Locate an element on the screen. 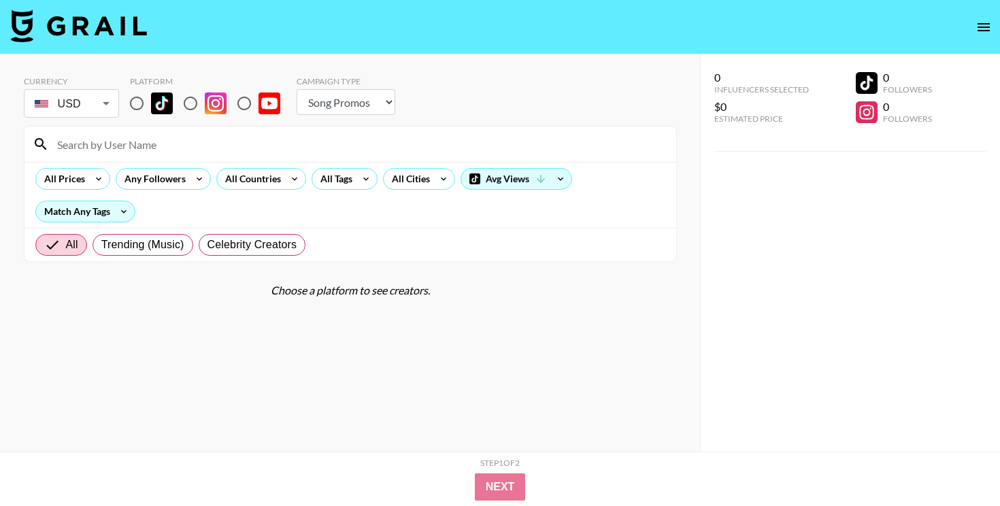  div: Match Any Tags is located at coordinates (85, 212).